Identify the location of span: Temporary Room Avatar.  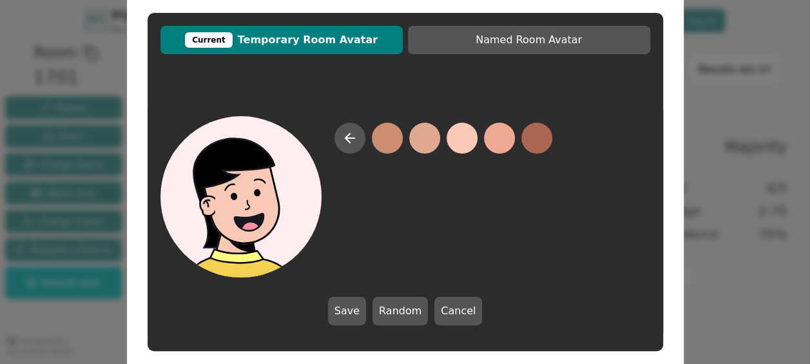
(282, 40).